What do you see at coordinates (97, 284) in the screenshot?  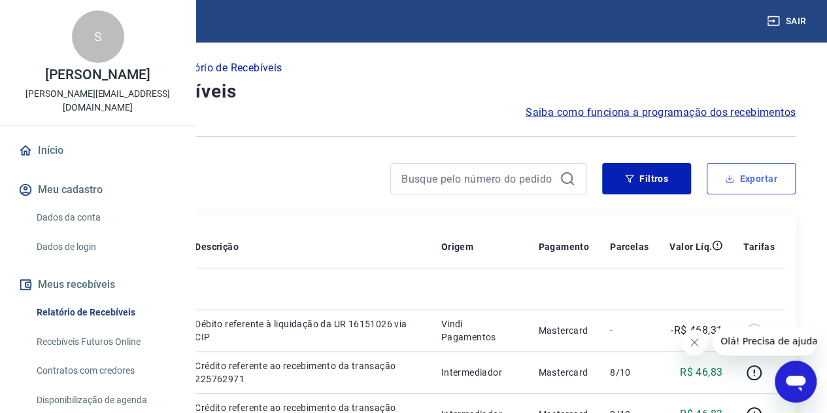 I see `button: Meus recebíveis` at bounding box center [97, 284].